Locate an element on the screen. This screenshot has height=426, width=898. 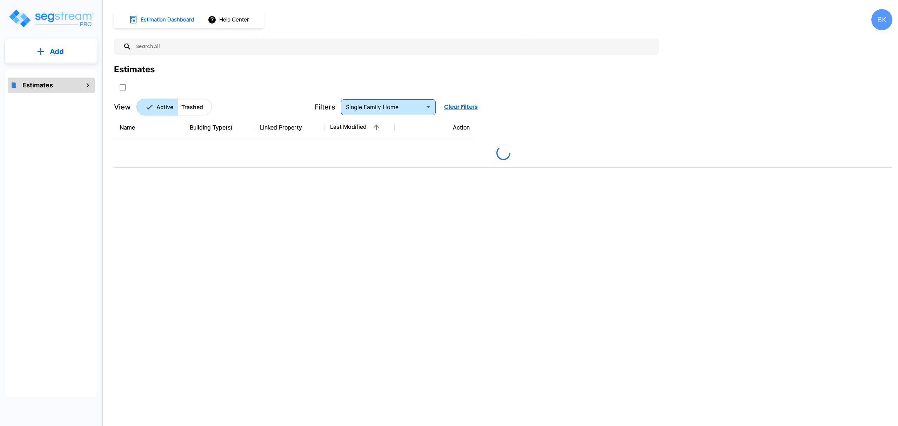
button: SelectAll is located at coordinates (123, 87).